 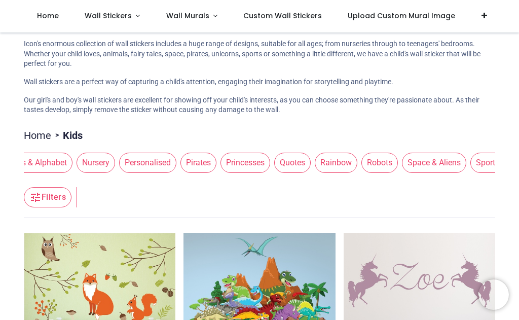 I want to click on button: Quotes, so click(x=290, y=163).